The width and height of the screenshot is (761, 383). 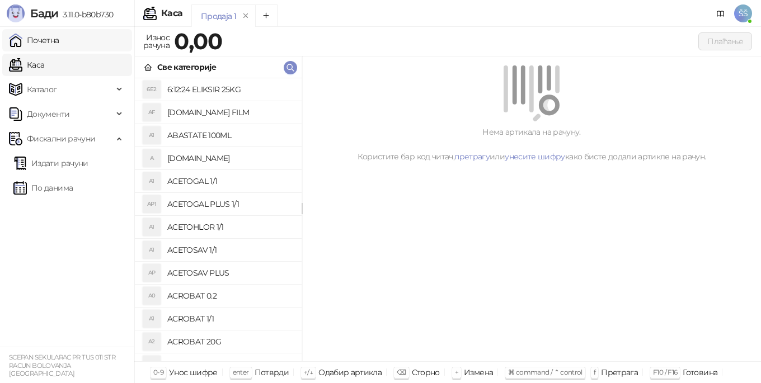 What do you see at coordinates (700, 373) in the screenshot?
I see `div: Готовина` at bounding box center [700, 373].